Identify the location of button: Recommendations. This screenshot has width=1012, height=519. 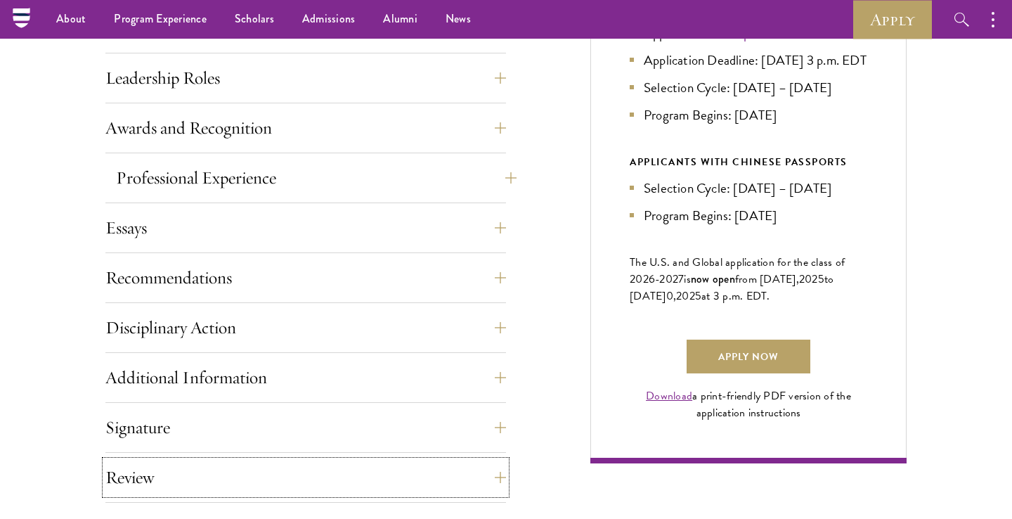
(306, 278).